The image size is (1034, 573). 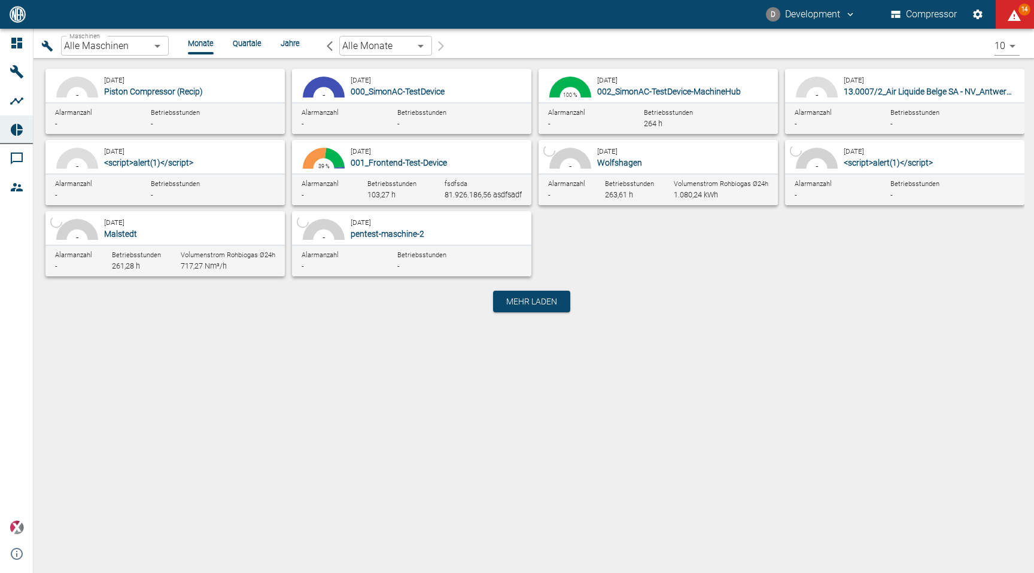 I want to click on span: Piston Compressor (Recip), so click(x=153, y=92).